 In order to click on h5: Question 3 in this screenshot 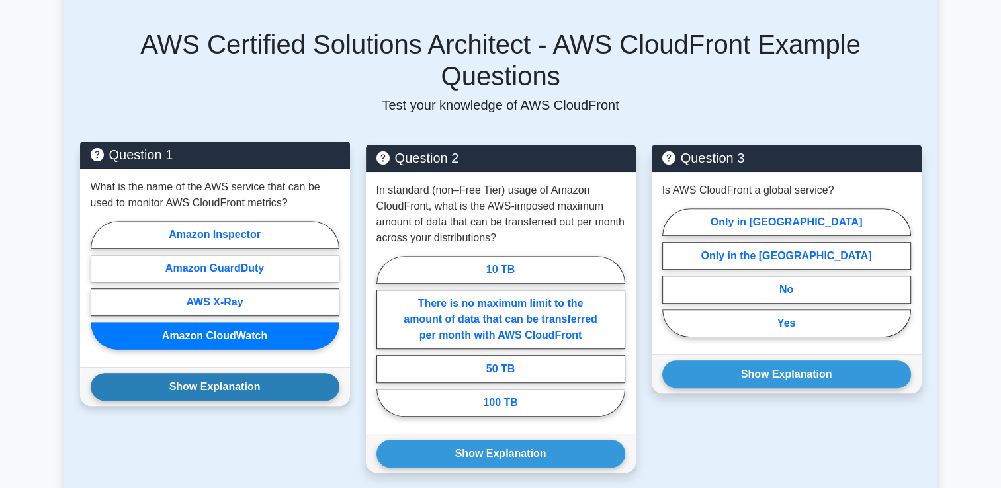, I will do `click(787, 158)`.